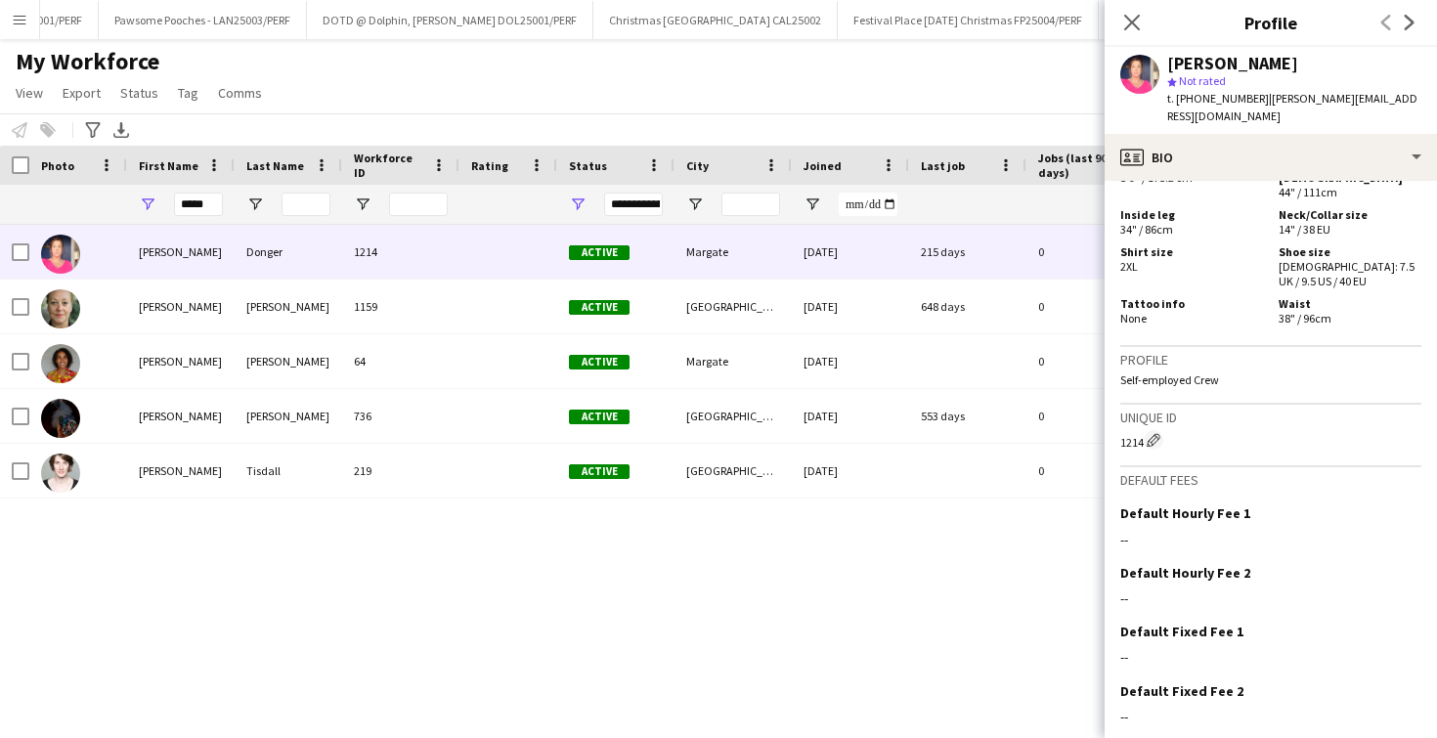 The height and width of the screenshot is (738, 1437). I want to click on span: Tag, so click(188, 93).